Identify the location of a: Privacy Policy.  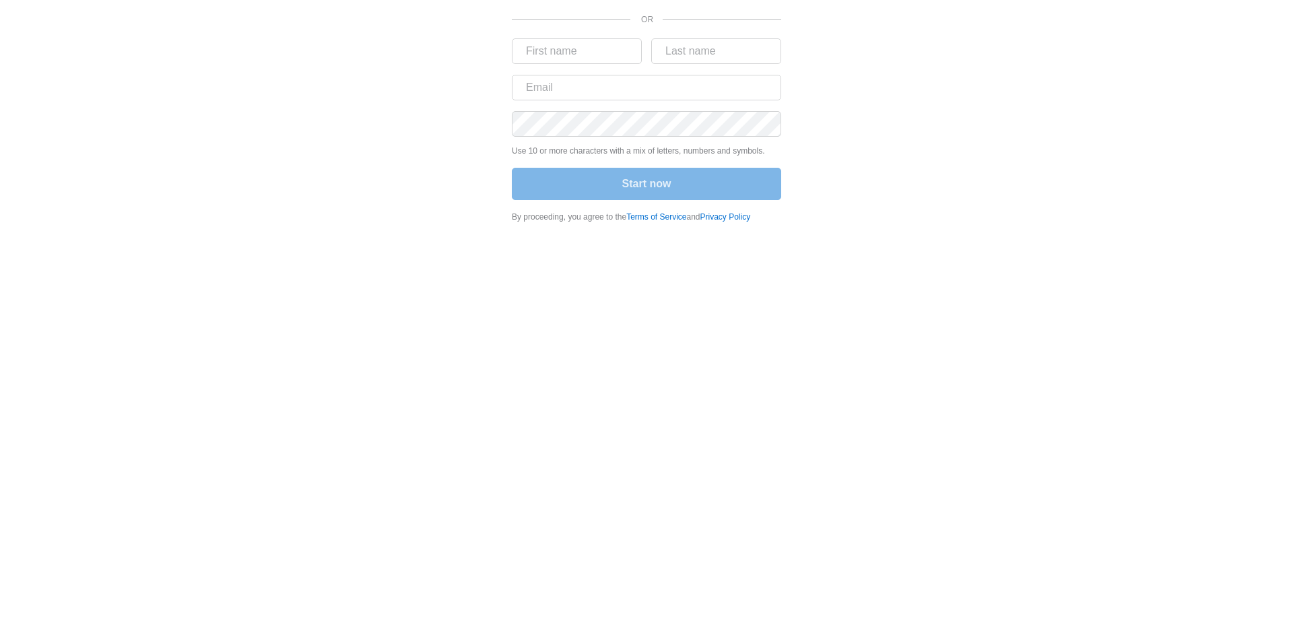
(725, 217).